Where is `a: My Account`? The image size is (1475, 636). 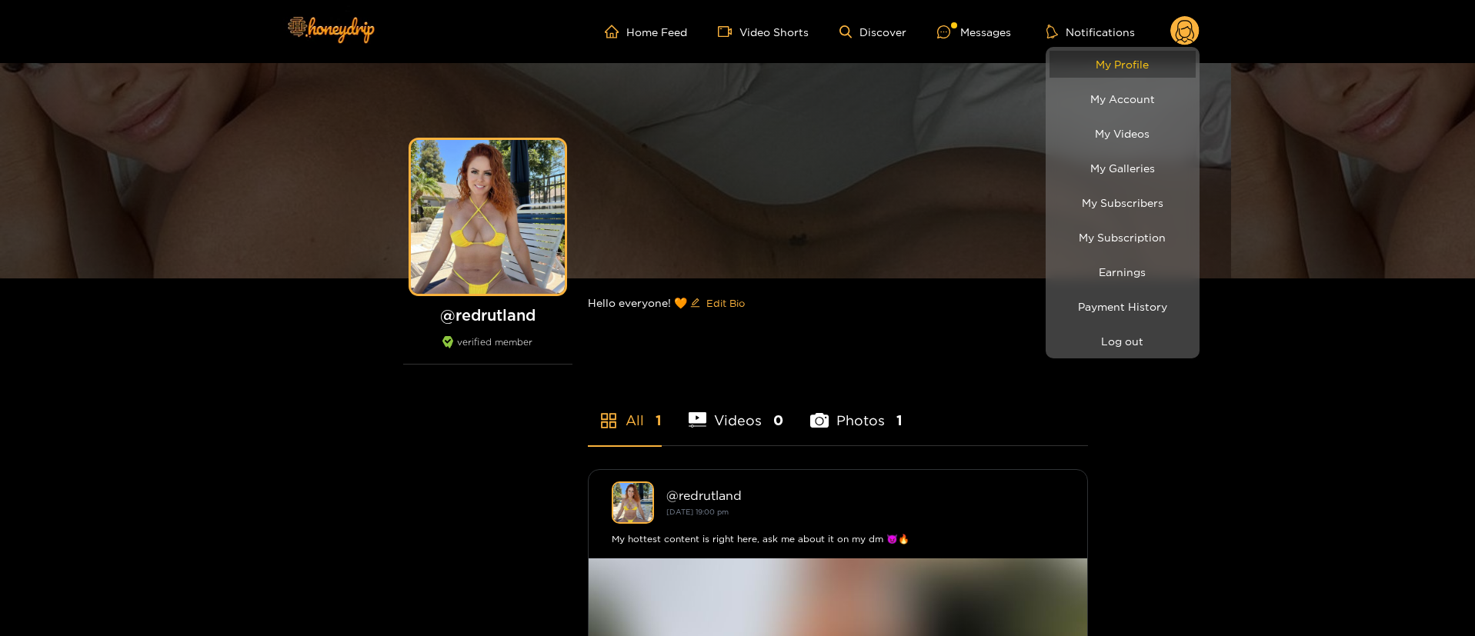 a: My Account is located at coordinates (1123, 98).